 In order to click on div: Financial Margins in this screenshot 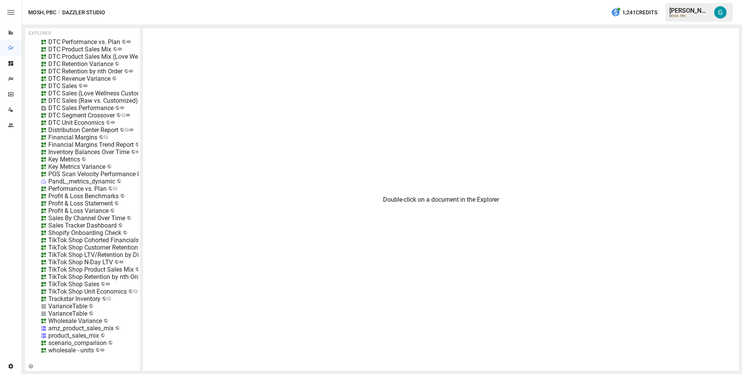, I will do `click(73, 137)`.